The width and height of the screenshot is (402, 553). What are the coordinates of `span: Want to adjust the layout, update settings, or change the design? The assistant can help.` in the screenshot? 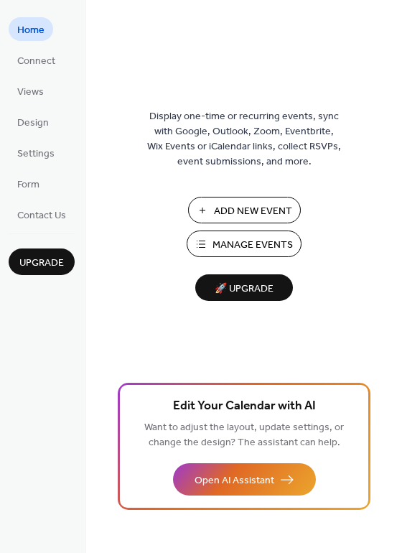 It's located at (244, 435).